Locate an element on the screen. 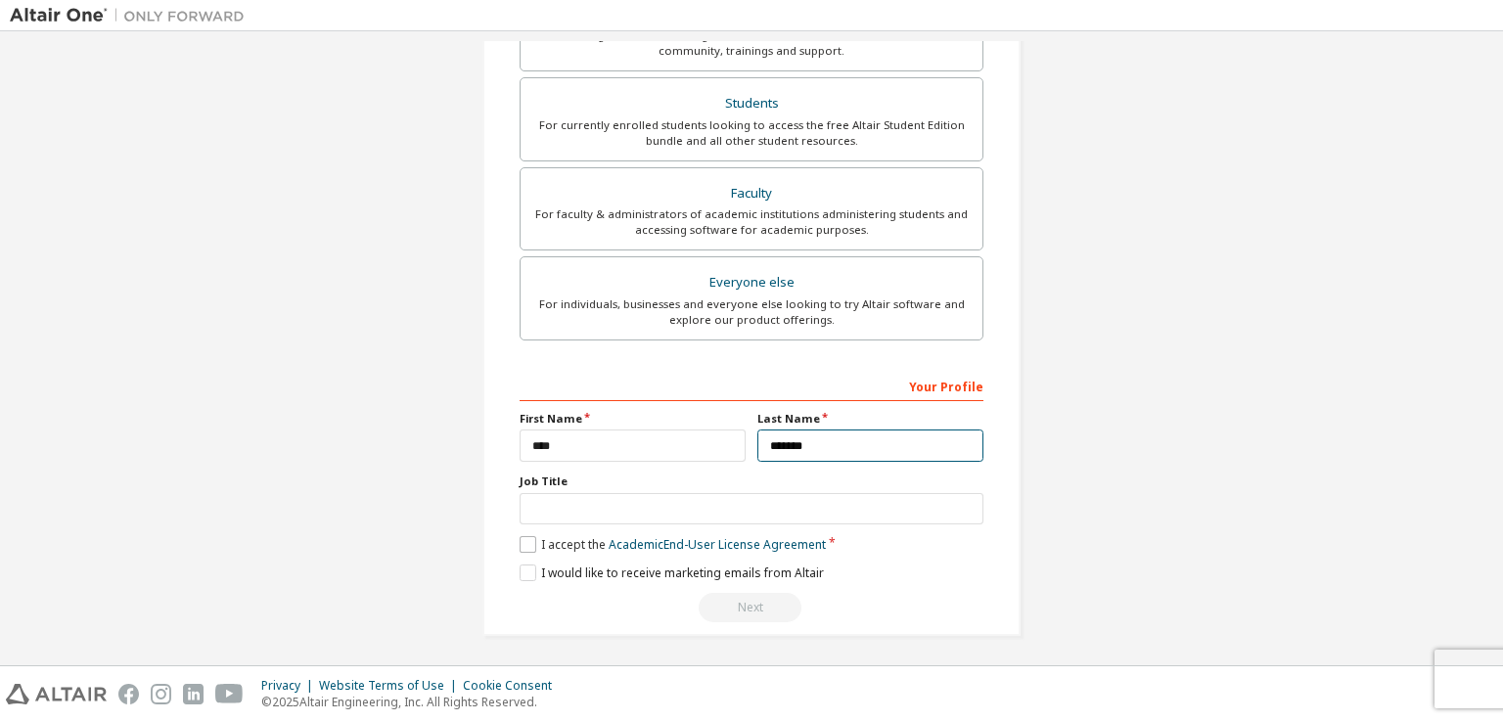 The image size is (1503, 722). p: © 2025 Altair Engineering, Inc. All Rights Reserved. is located at coordinates (412, 701).